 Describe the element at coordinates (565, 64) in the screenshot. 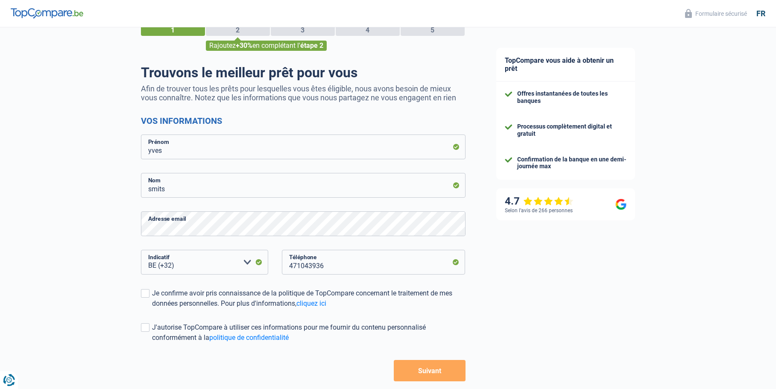

I see `div: TopCompare vous aide à obtenir un prêt` at that location.